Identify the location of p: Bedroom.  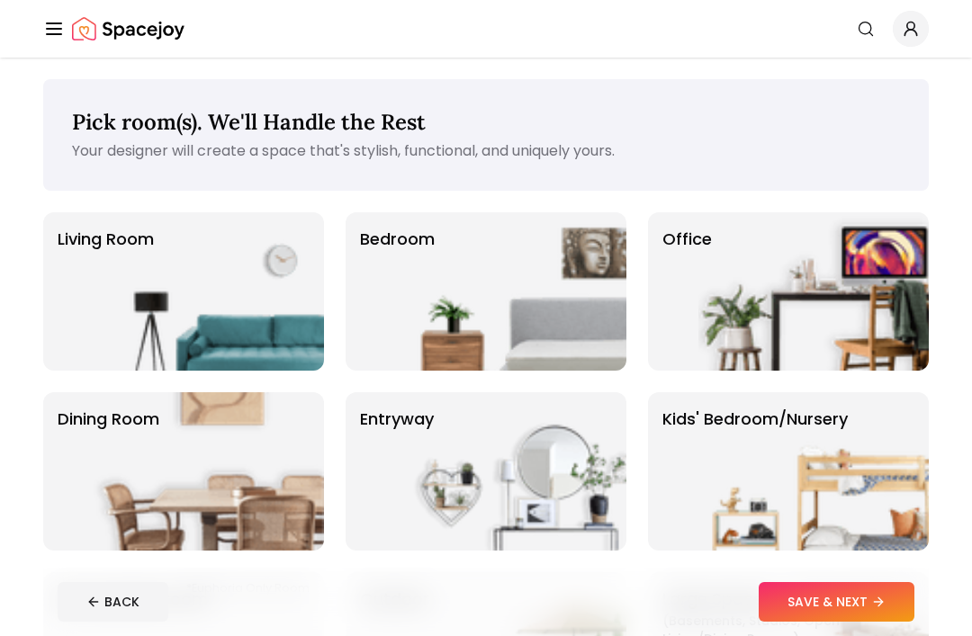
(397, 292).